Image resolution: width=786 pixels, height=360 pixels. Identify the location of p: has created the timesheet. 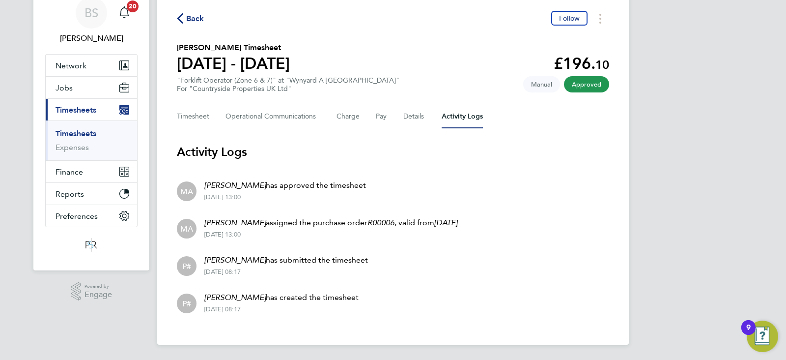
(282, 297).